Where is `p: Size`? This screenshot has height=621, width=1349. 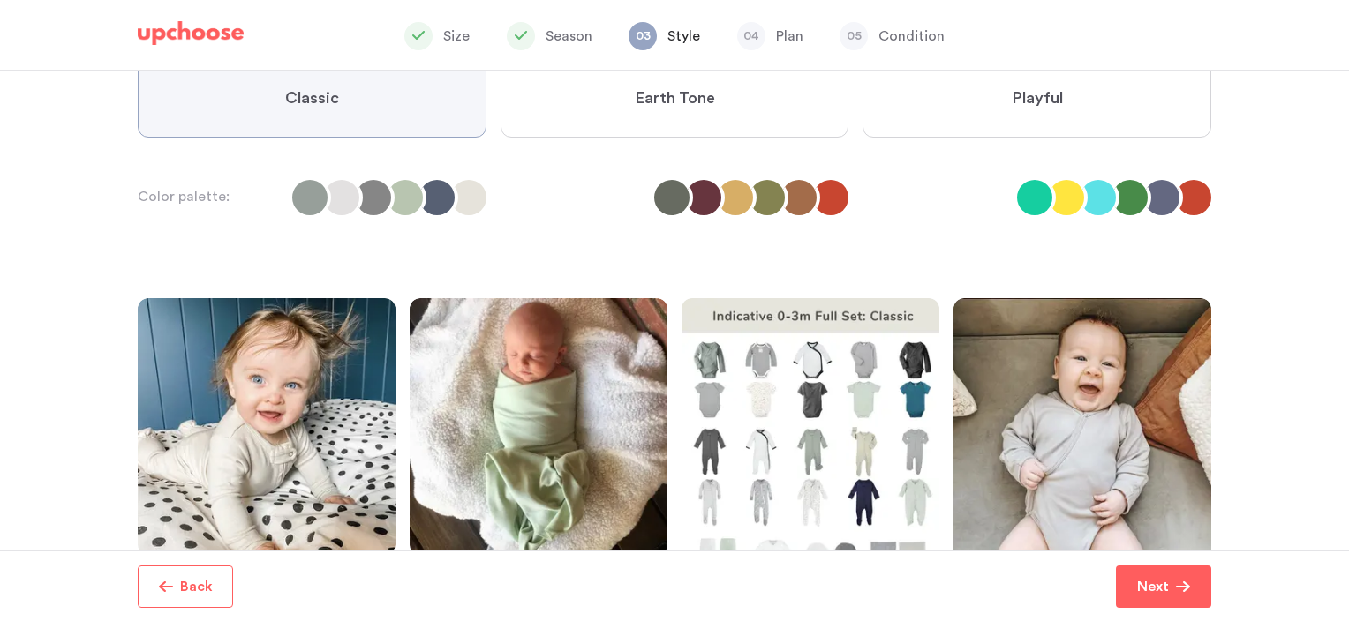 p: Size is located at coordinates (456, 36).